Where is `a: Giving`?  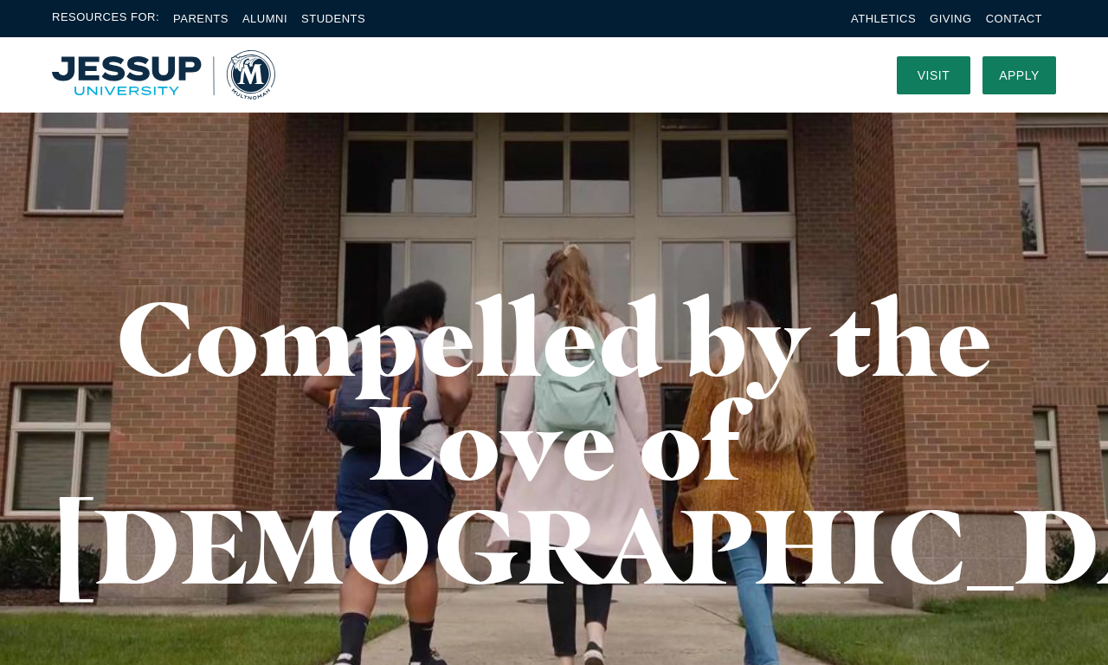
a: Giving is located at coordinates (951, 18).